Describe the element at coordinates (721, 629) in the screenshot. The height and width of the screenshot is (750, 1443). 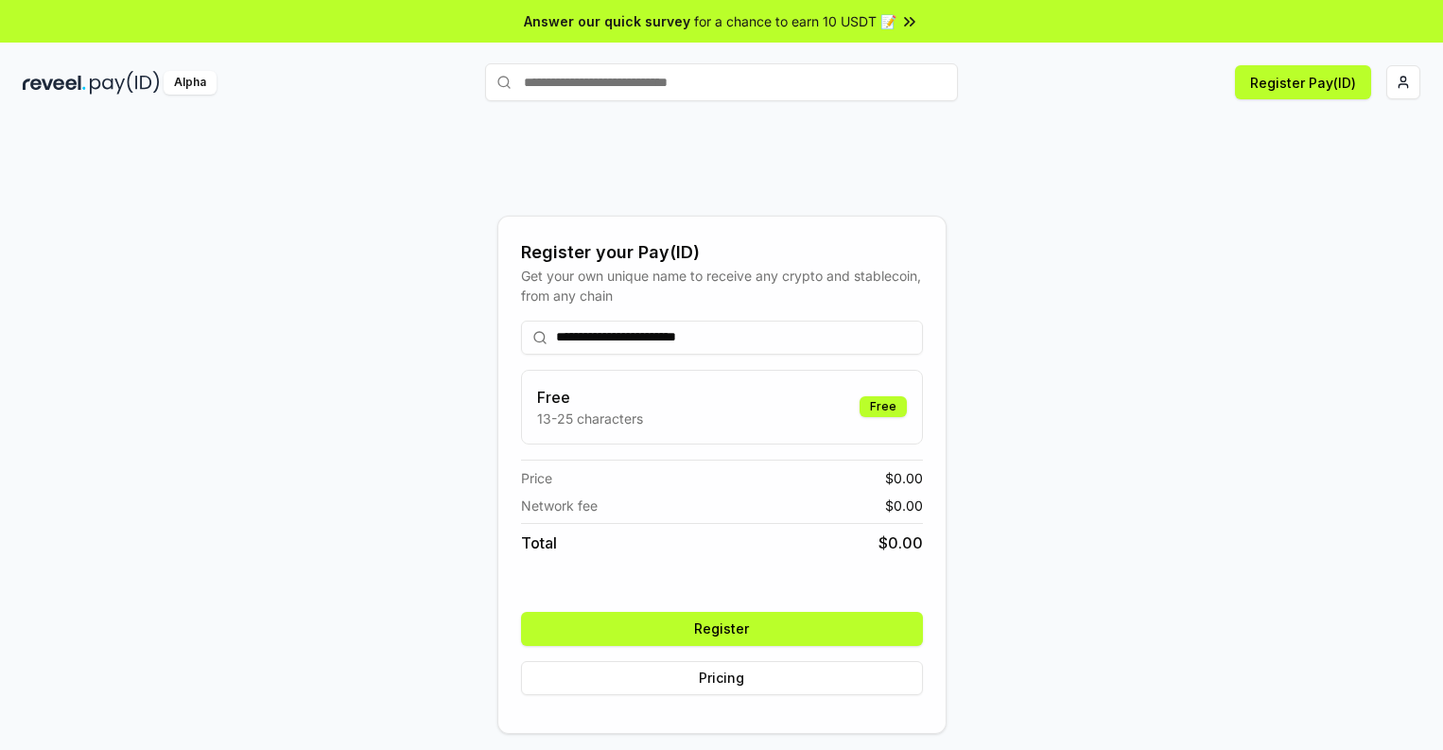
I see `button: Register` at that location.